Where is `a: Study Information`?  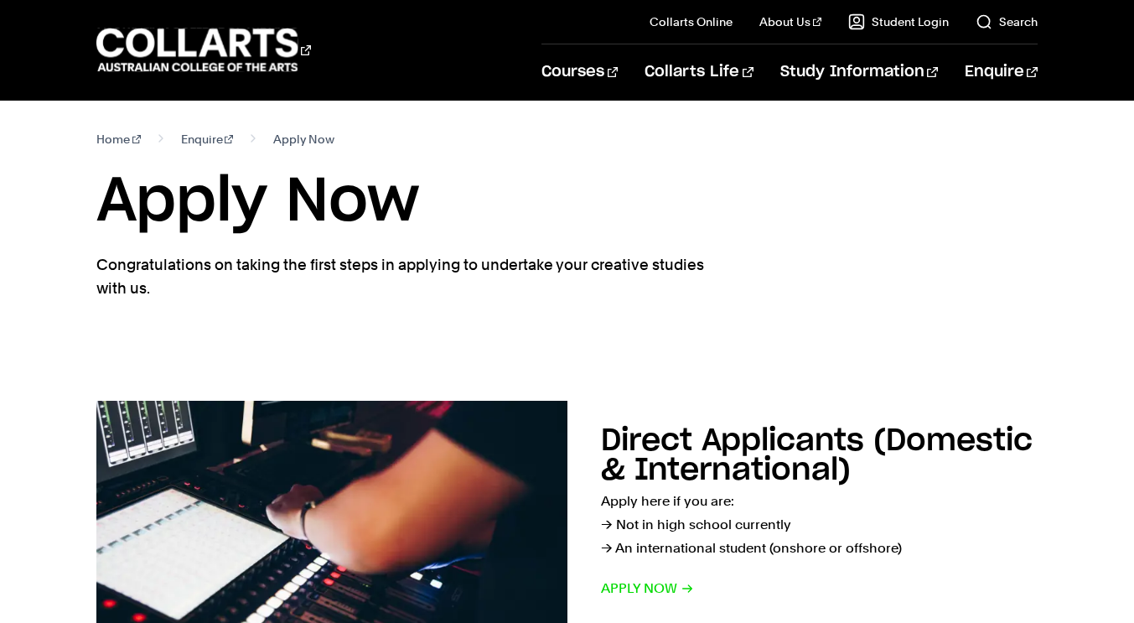 a: Study Information is located at coordinates (859, 72).